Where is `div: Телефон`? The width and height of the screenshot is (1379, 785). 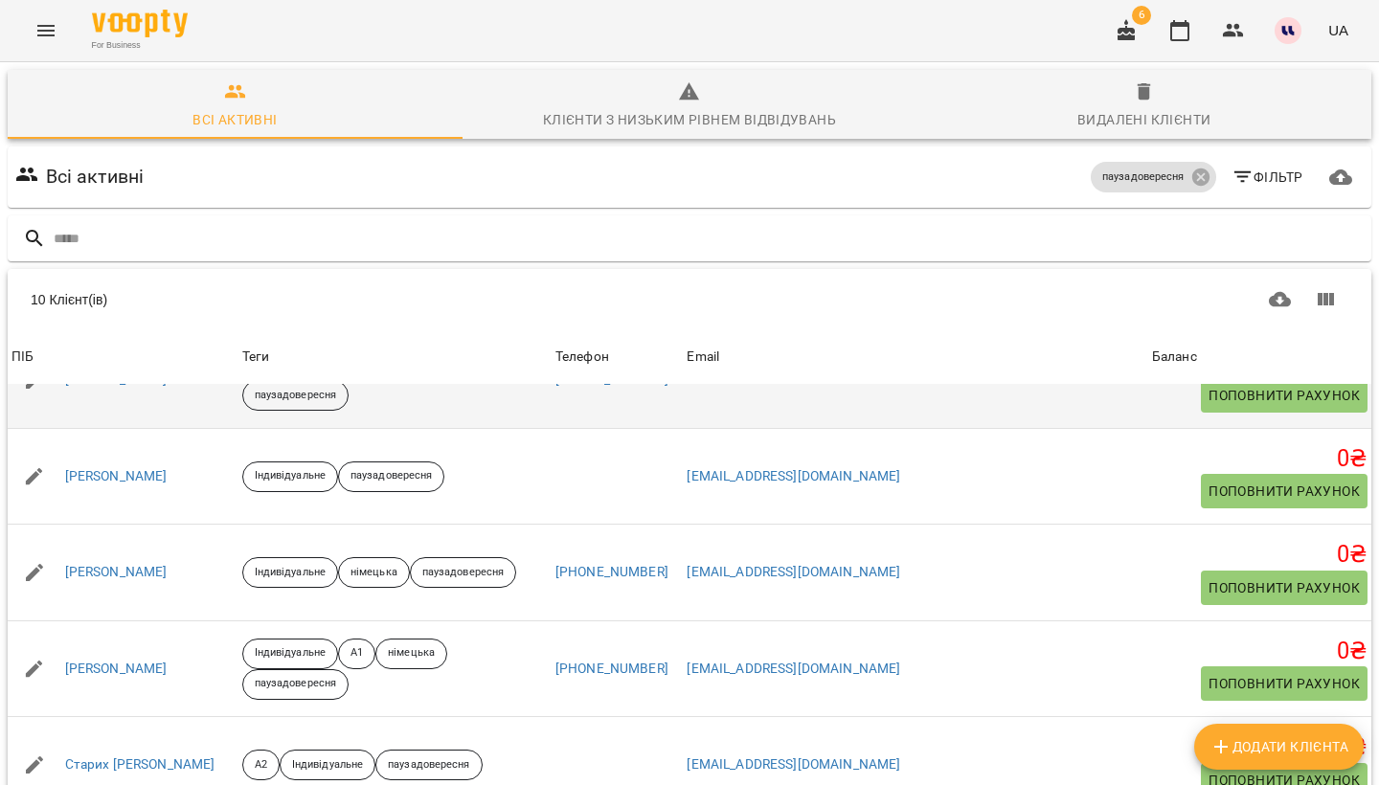
div: Телефон is located at coordinates (582, 357).